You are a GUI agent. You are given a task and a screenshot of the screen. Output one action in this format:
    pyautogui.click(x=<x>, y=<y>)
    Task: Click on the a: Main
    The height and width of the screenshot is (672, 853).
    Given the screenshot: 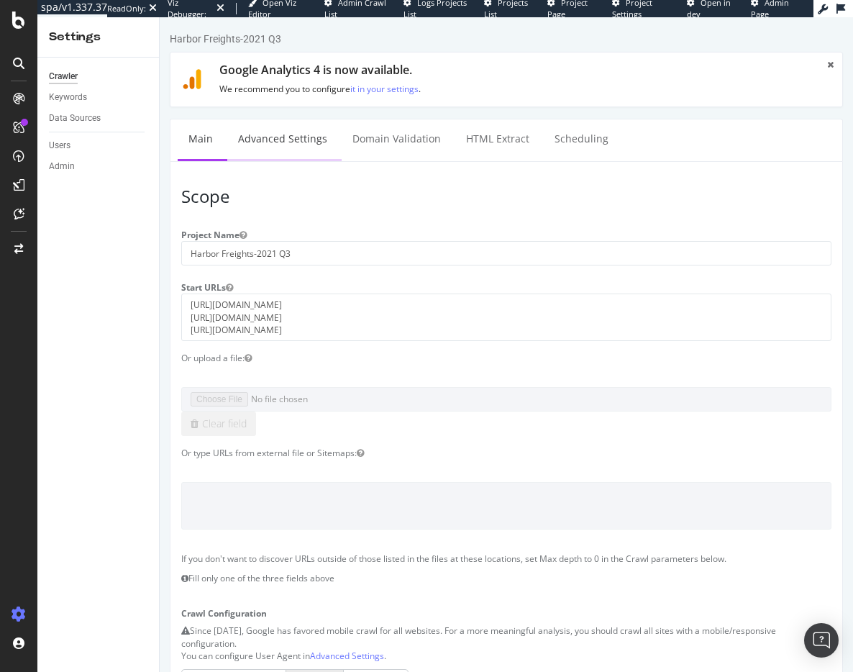 What is the action you would take?
    pyautogui.click(x=41, y=122)
    